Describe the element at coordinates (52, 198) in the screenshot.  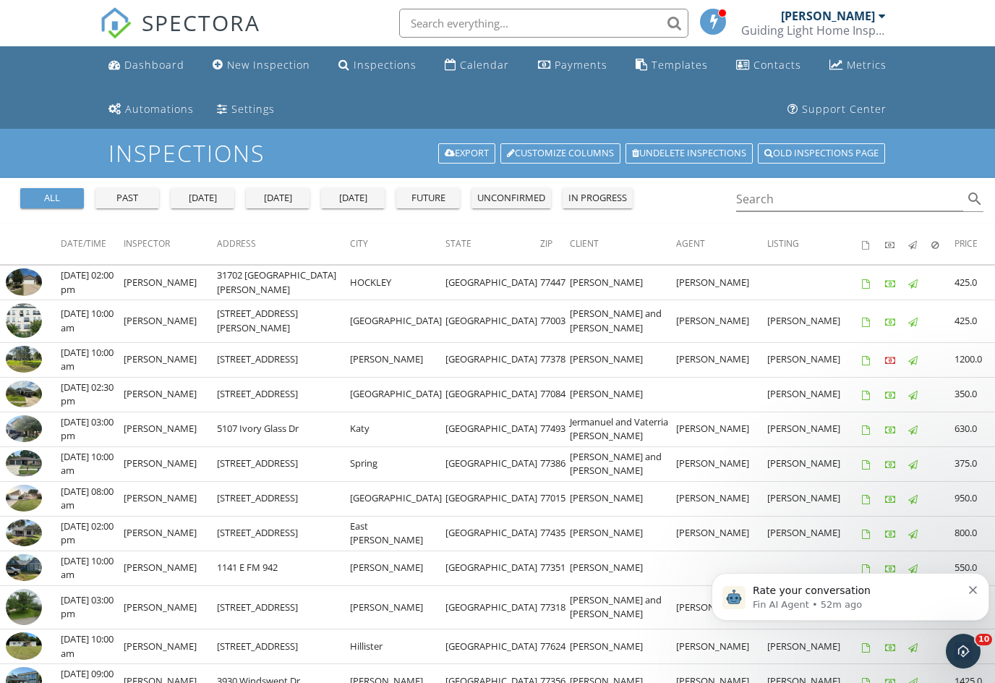
I see `button: all` at that location.